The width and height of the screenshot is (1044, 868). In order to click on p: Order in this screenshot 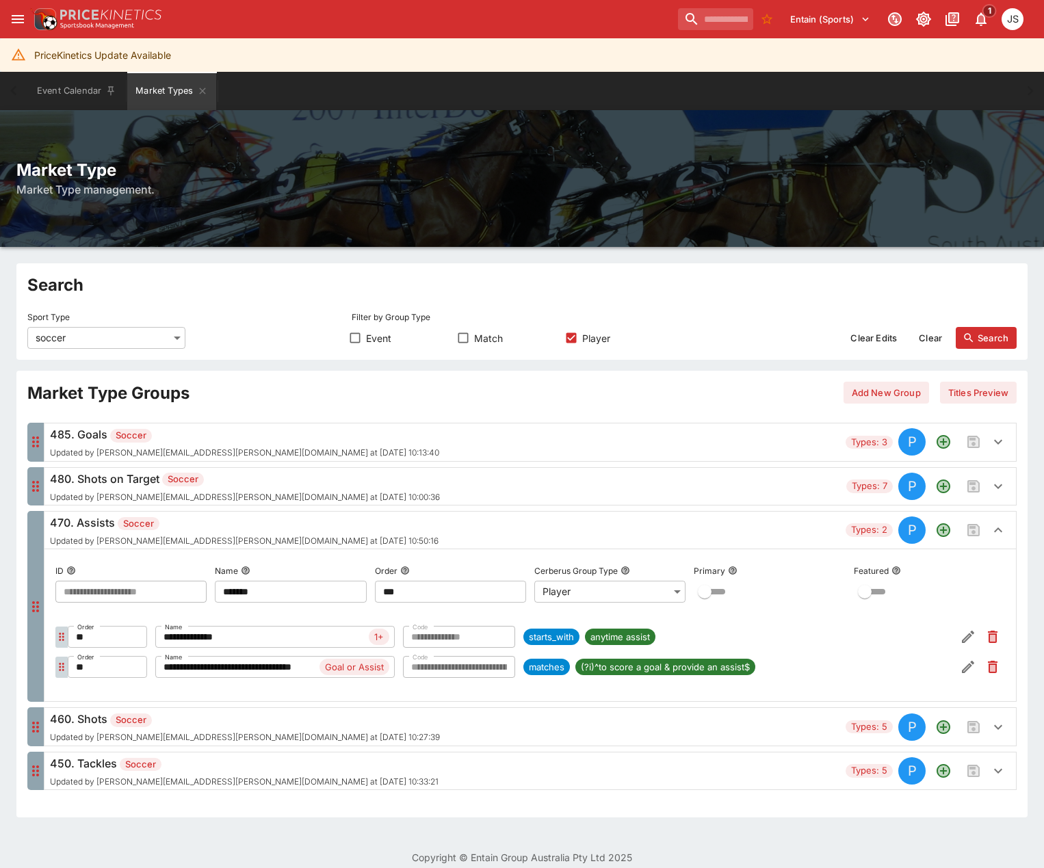, I will do `click(386, 571)`.